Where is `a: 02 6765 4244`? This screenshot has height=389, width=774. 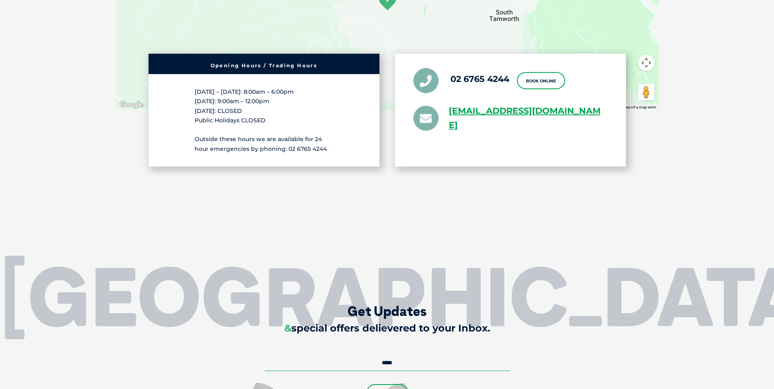 a: 02 6765 4244 is located at coordinates (480, 79).